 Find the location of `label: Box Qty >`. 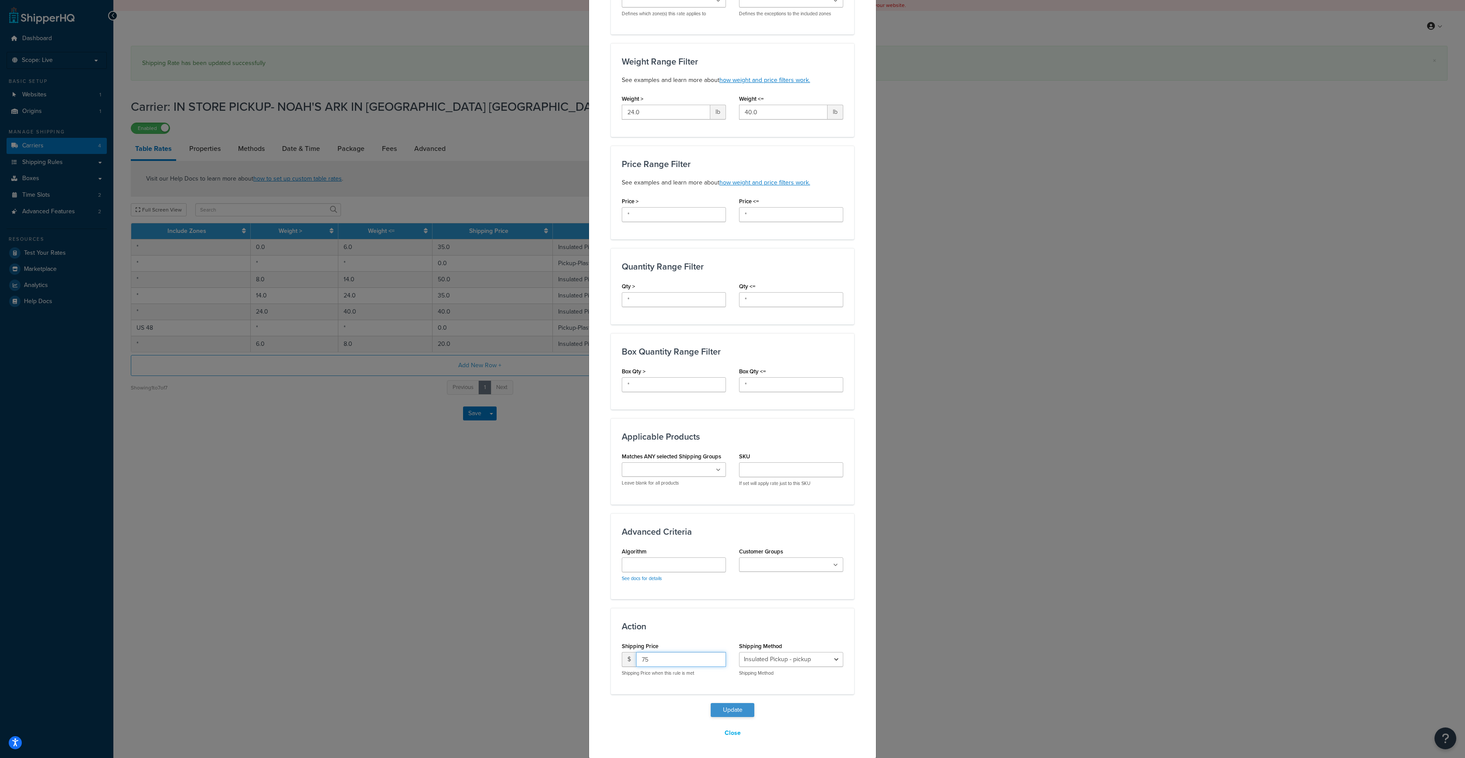

label: Box Qty > is located at coordinates (633, 371).